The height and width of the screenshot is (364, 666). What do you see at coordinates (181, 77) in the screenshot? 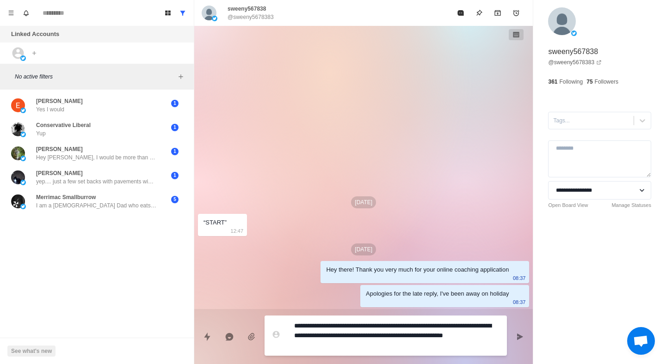
I see `button: Add filters` at bounding box center [181, 77].